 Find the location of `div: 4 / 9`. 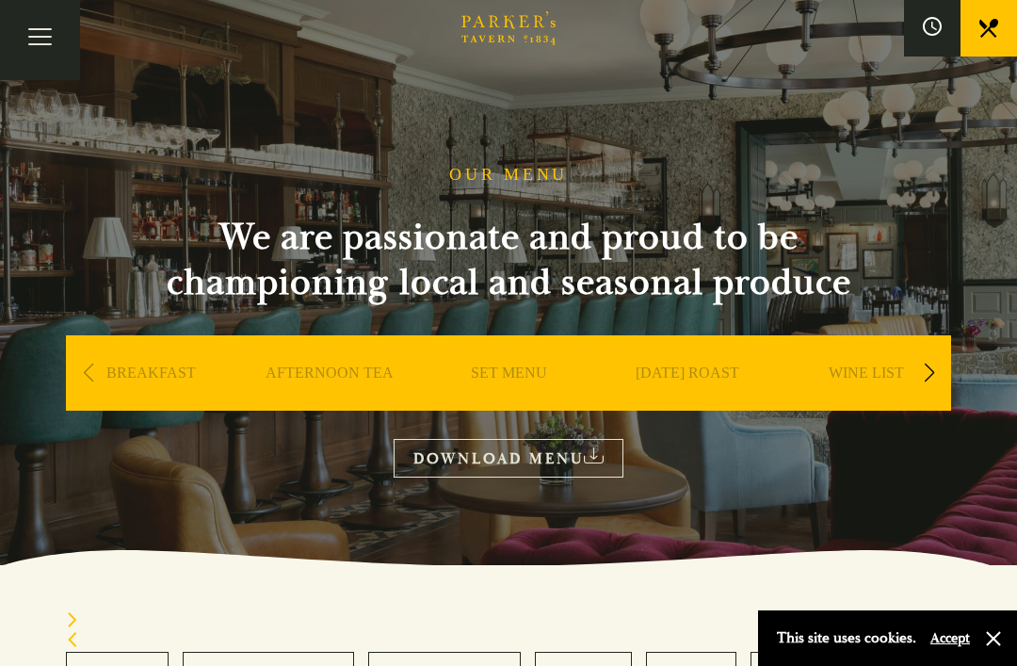

div: 4 / 9 is located at coordinates (687, 401).